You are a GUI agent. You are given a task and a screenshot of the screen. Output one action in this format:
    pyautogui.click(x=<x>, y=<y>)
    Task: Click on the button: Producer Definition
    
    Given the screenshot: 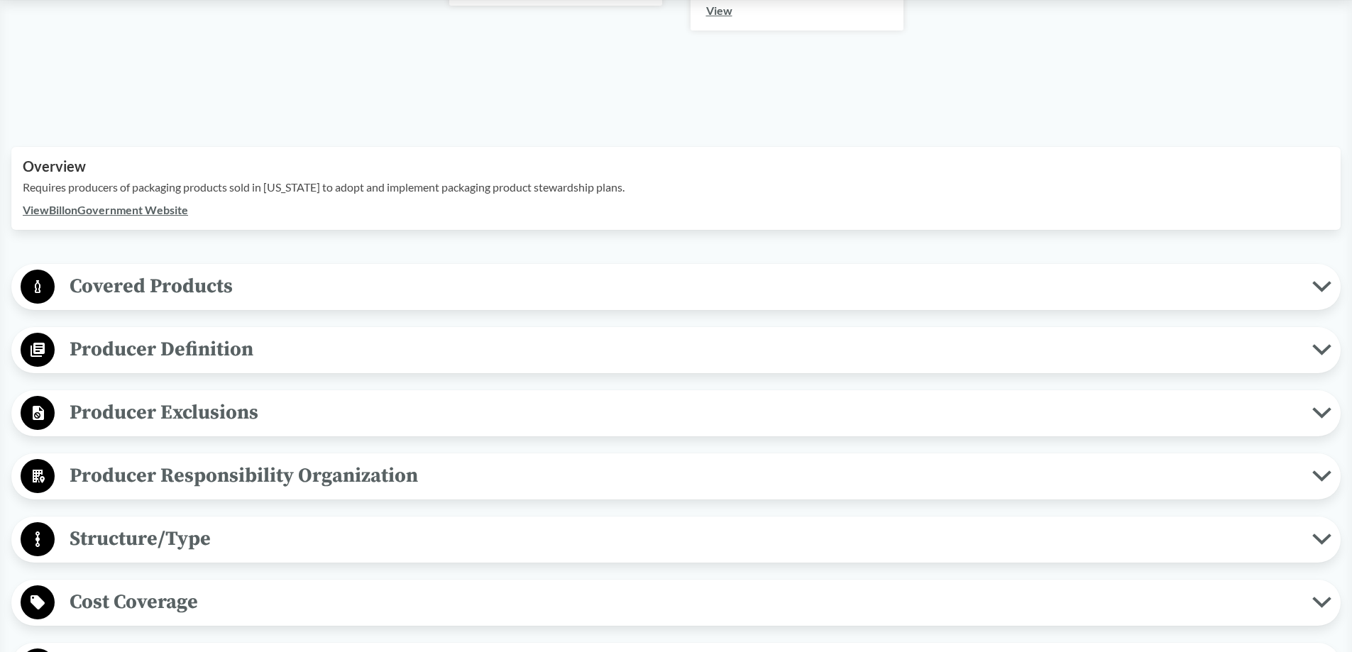 What is the action you would take?
    pyautogui.click(x=676, y=350)
    